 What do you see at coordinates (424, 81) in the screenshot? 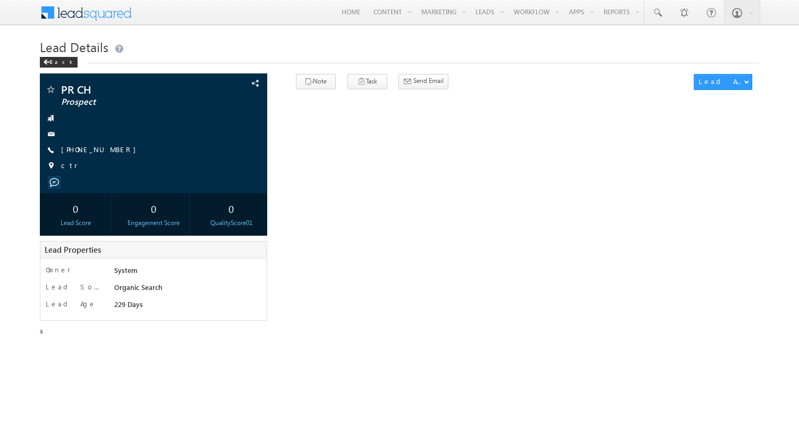
I see `button: Send Email` at bounding box center [424, 81].